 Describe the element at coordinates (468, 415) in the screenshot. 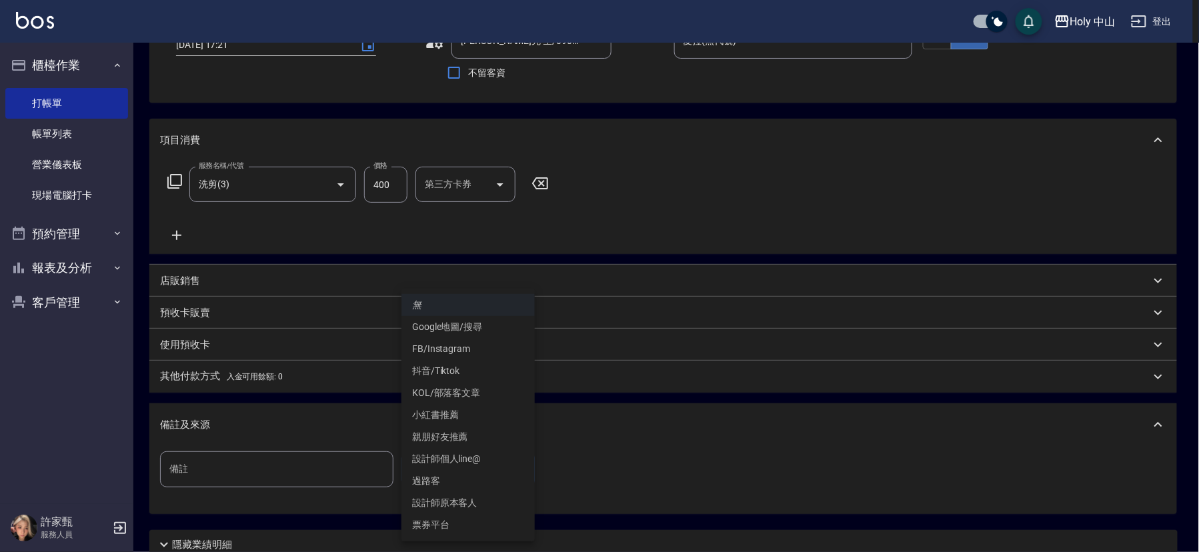

I see `li: 小紅書推薦` at that location.